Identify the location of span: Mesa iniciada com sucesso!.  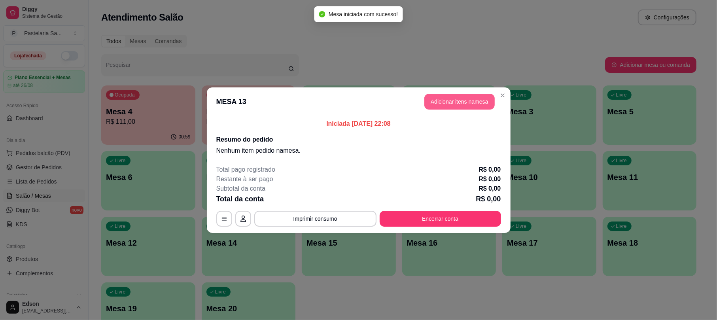
(363, 14).